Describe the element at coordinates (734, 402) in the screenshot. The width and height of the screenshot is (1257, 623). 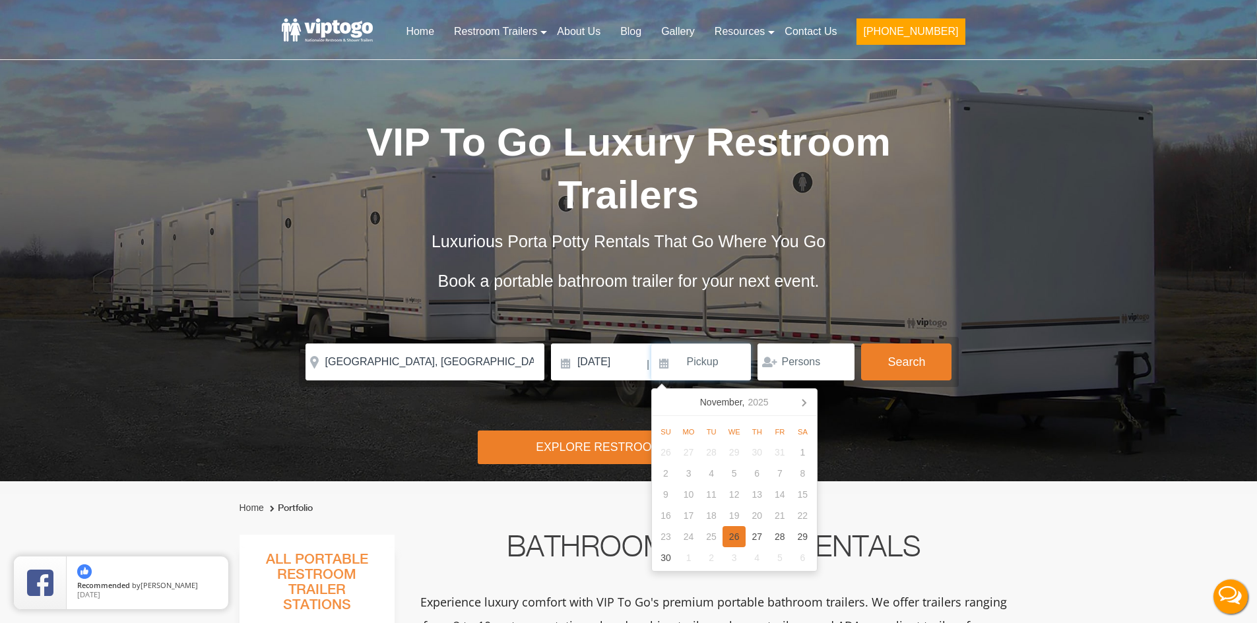
I see `div: November,` at that location.